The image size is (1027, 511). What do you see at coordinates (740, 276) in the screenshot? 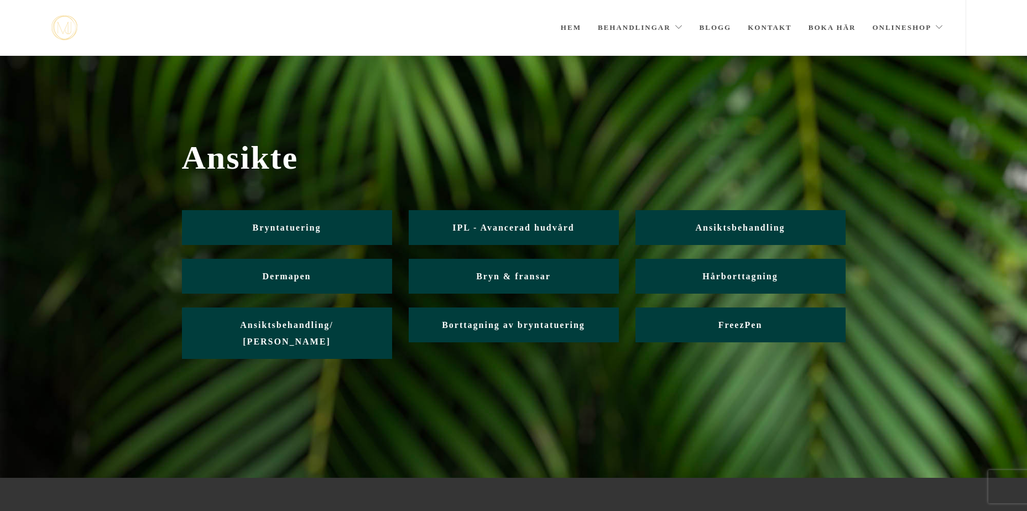
I see `span: Hårborttagning` at bounding box center [740, 276].